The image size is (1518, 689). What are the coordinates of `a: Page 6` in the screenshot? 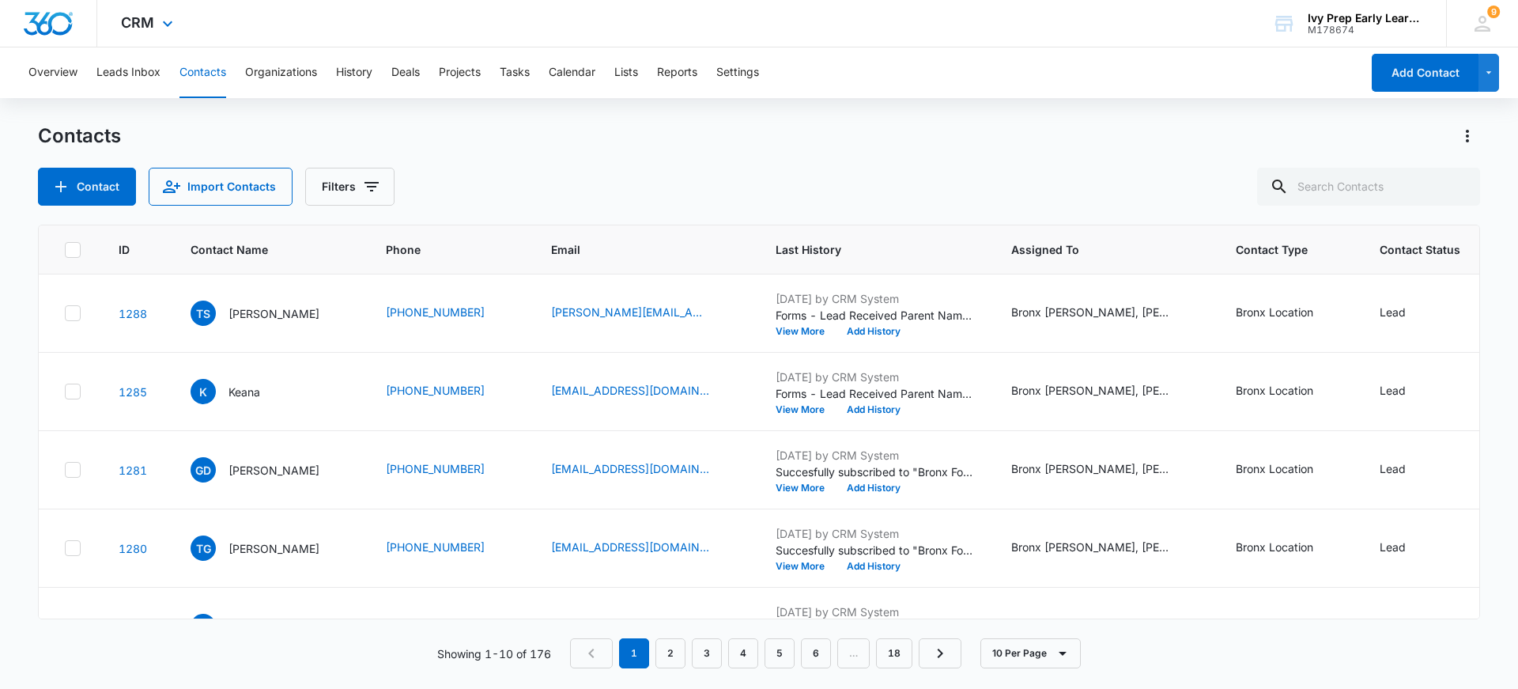 It's located at (816, 653).